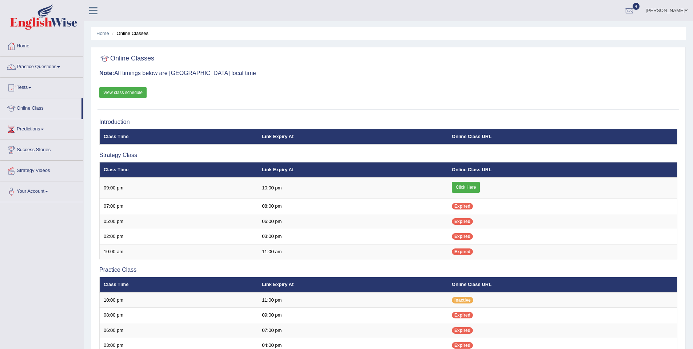 This screenshot has height=349, width=693. Describe the element at coordinates (127, 59) in the screenshot. I see `h2: Online Classes` at that location.